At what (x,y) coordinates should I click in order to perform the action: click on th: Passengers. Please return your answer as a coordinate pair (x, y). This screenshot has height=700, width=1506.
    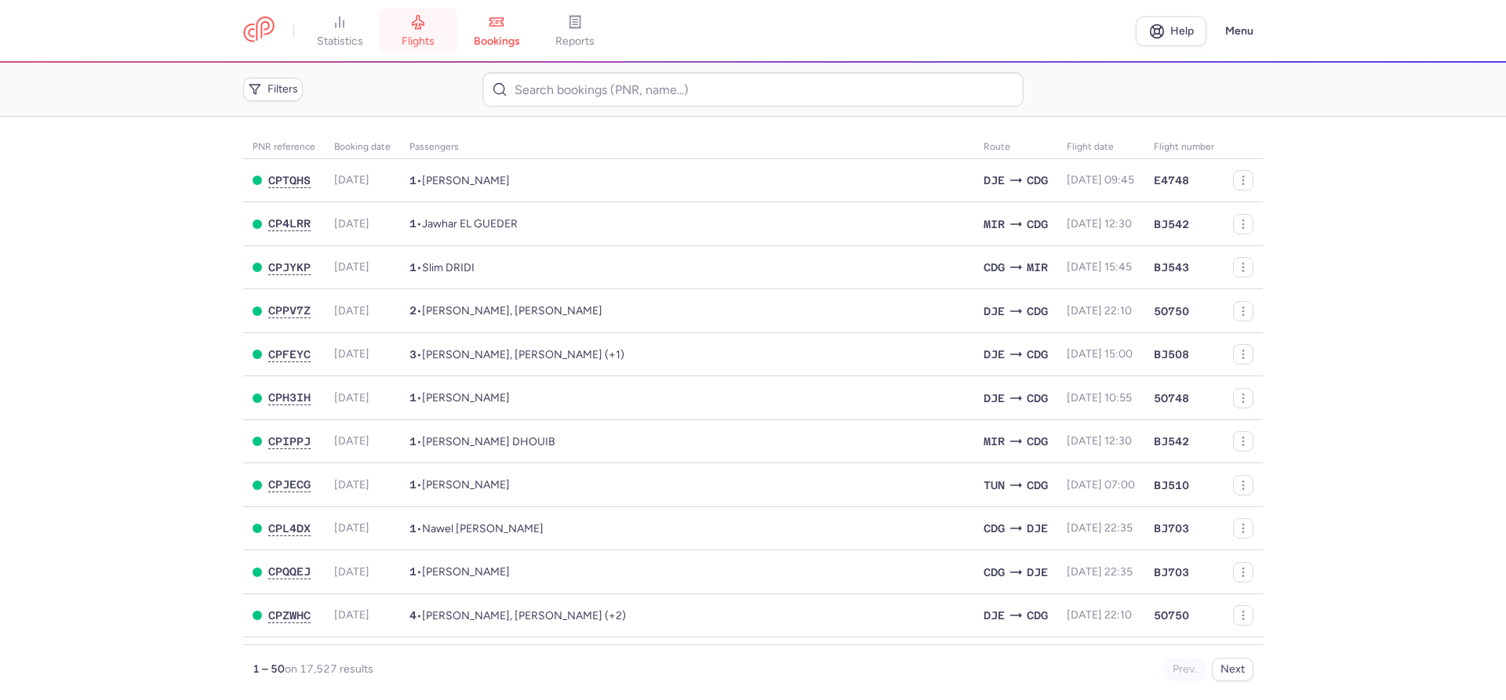
    Looking at the image, I should click on (687, 147).